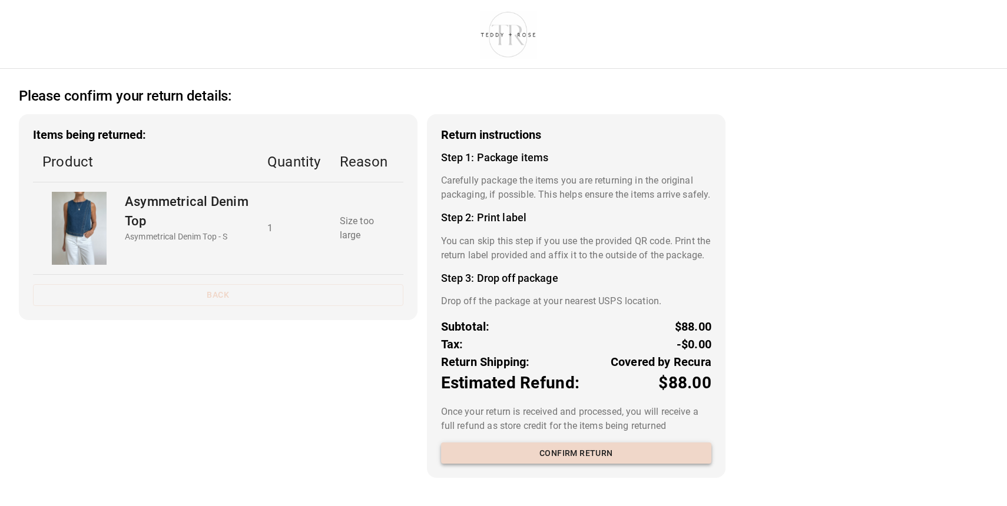 The image size is (1007, 506). What do you see at coordinates (576, 278) in the screenshot?
I see `h4: Step 3: Drop off package` at bounding box center [576, 278].